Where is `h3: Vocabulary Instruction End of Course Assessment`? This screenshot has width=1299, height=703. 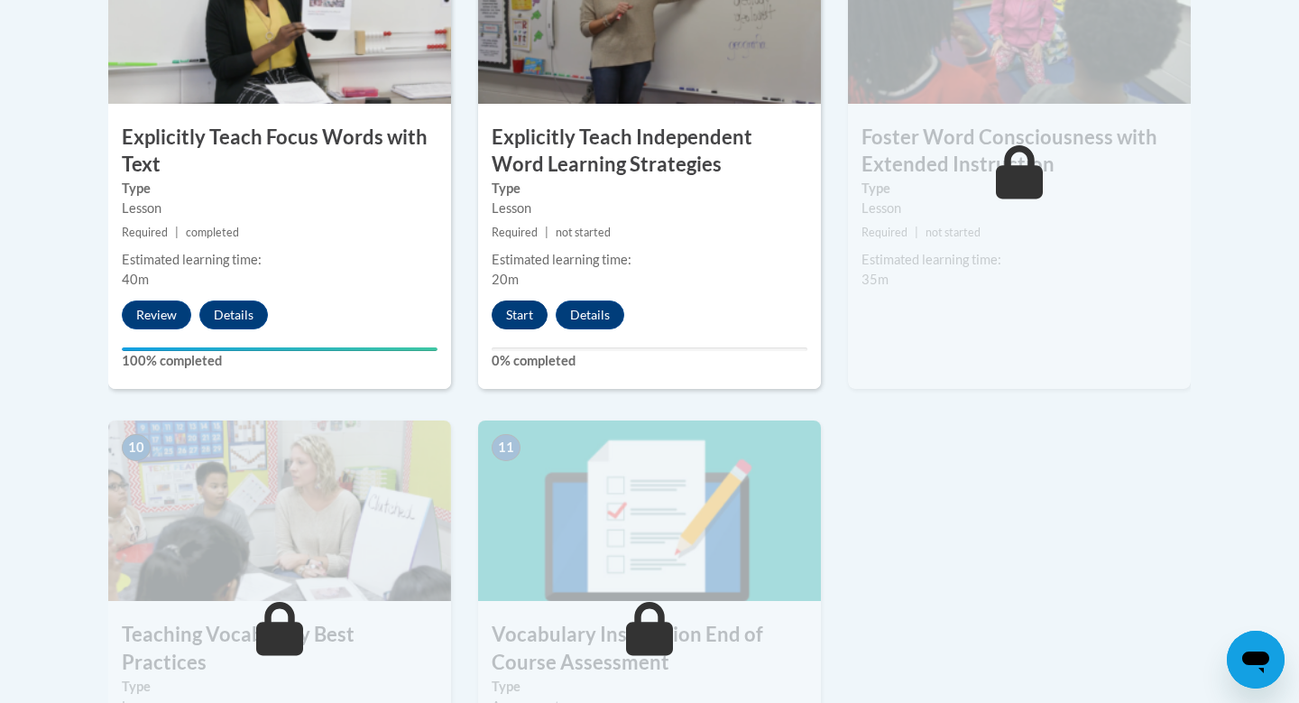 h3: Vocabulary Instruction End of Course Assessment is located at coordinates (649, 649).